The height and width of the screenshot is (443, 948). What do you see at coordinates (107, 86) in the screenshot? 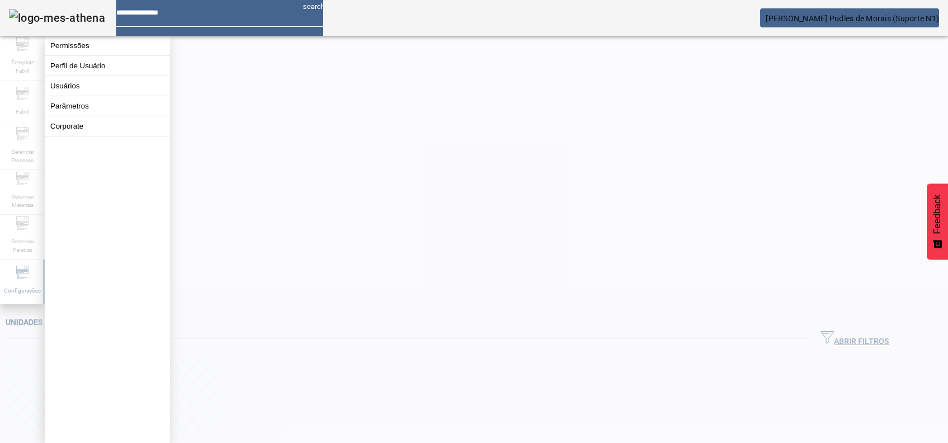
I see `button: Usuários` at bounding box center [107, 86].